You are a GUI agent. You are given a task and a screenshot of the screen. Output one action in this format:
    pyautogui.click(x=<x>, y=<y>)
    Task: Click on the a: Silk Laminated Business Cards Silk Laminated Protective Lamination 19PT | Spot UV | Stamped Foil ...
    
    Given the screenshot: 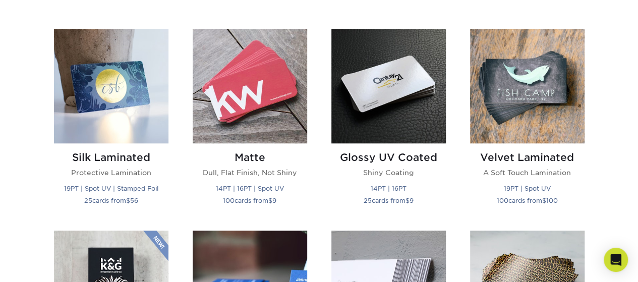 What is the action you would take?
    pyautogui.click(x=111, y=123)
    